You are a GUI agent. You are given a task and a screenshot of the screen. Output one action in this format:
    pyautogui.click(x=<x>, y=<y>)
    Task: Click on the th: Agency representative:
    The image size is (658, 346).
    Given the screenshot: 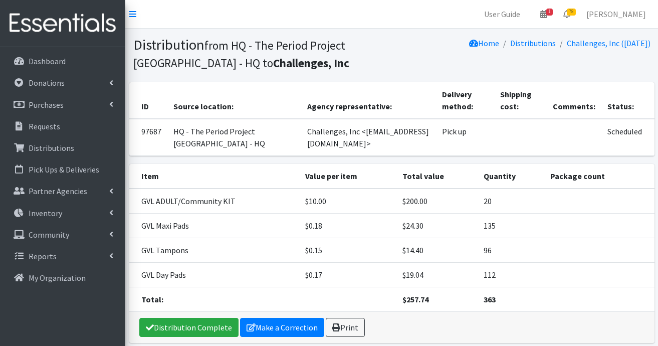 What is the action you would take?
    pyautogui.click(x=369, y=100)
    